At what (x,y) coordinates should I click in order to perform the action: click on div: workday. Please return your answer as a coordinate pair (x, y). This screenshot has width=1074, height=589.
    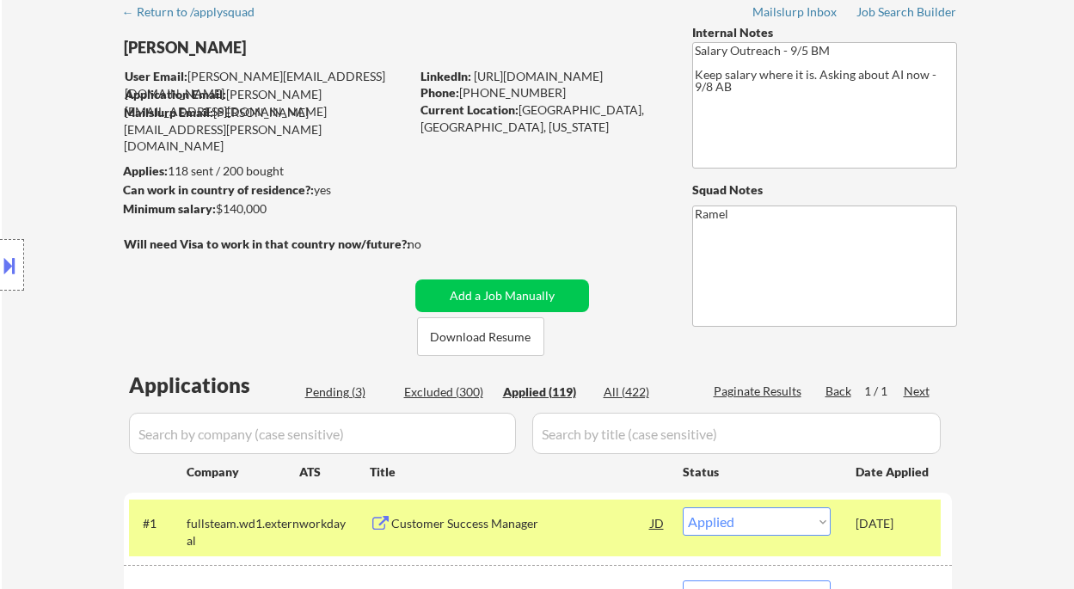
    Looking at the image, I should click on (334, 523).